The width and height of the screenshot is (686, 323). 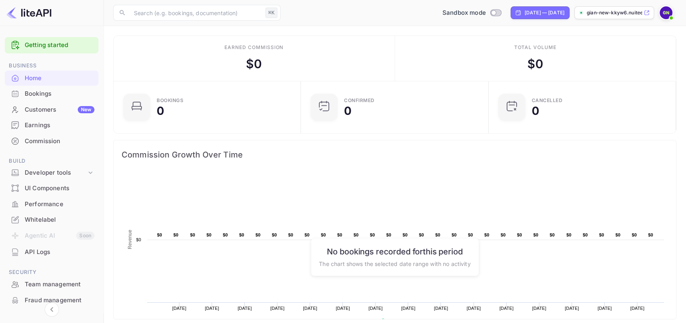 I want to click on span: Sandbox mode, so click(x=464, y=13).